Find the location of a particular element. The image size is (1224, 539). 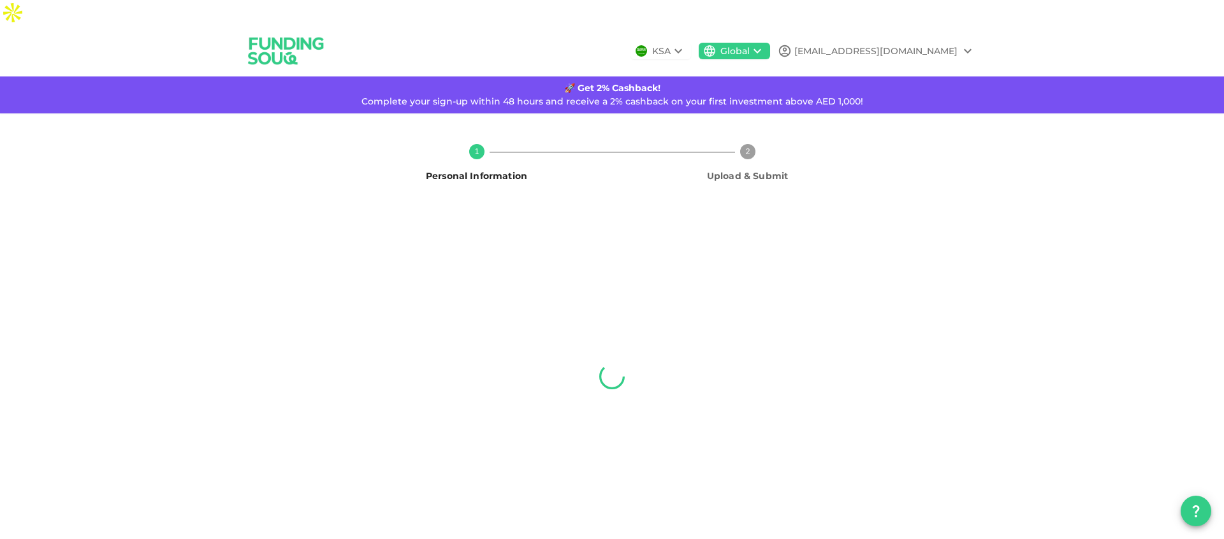

text: 1 is located at coordinates (476, 152).